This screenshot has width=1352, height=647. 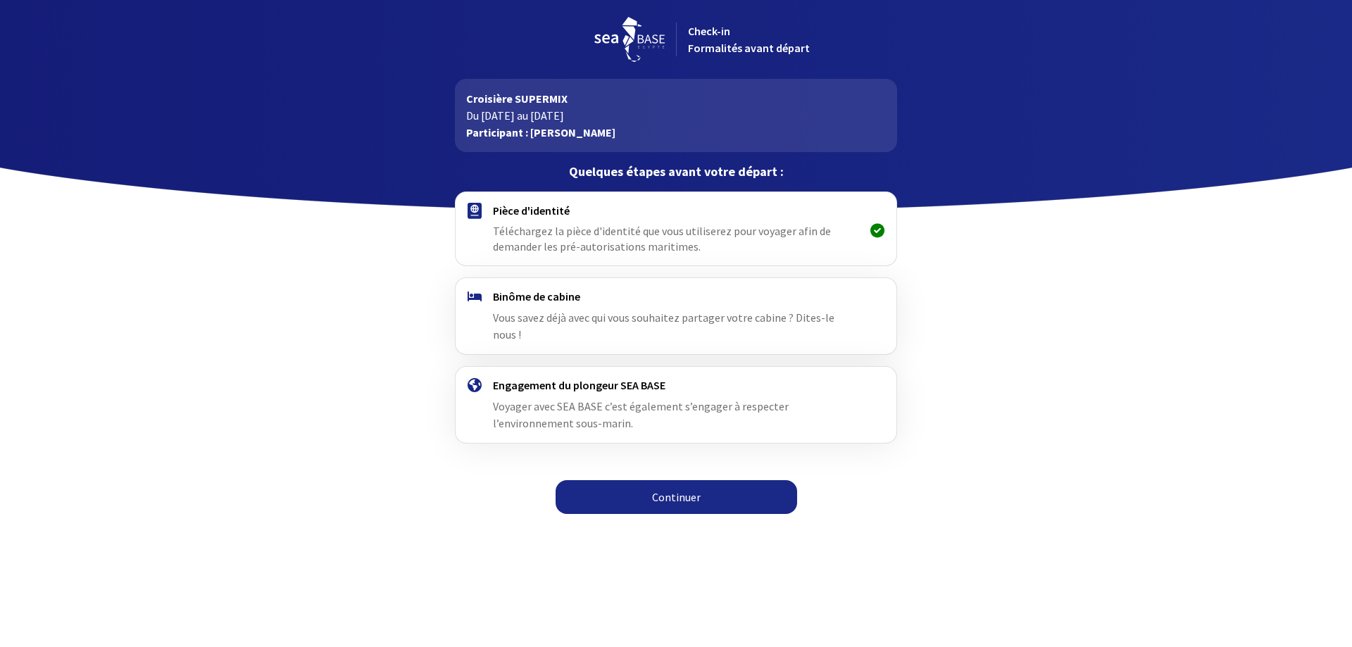 I want to click on h4: Binôme de cabine, so click(x=675, y=296).